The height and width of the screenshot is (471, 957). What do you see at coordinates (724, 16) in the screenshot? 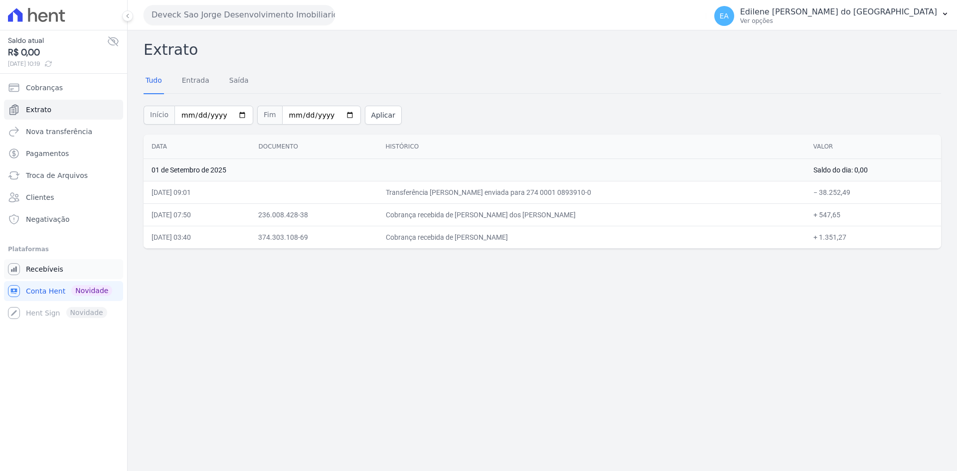
I see `span: EA` at bounding box center [724, 16].